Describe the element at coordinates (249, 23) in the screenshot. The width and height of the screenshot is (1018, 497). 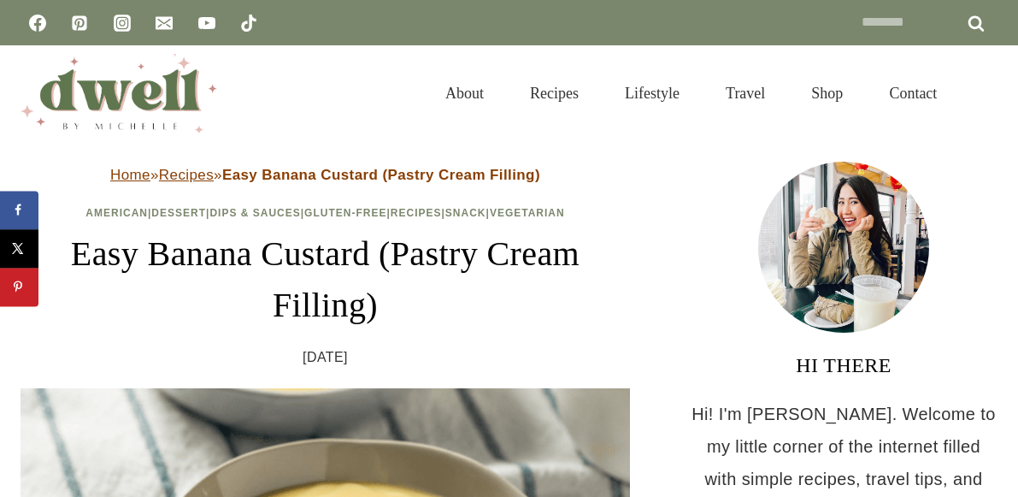
I see `a: TikTok` at that location.